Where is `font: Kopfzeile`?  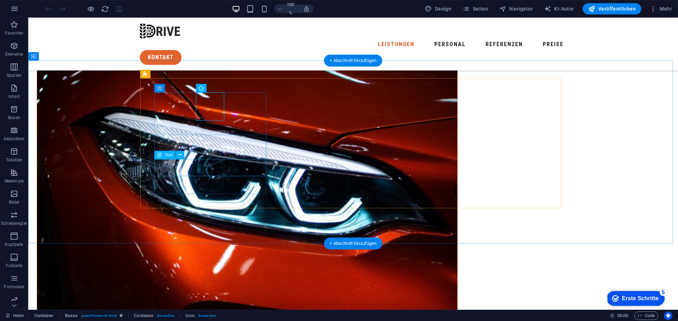
font: Kopfzeile is located at coordinates (14, 245).